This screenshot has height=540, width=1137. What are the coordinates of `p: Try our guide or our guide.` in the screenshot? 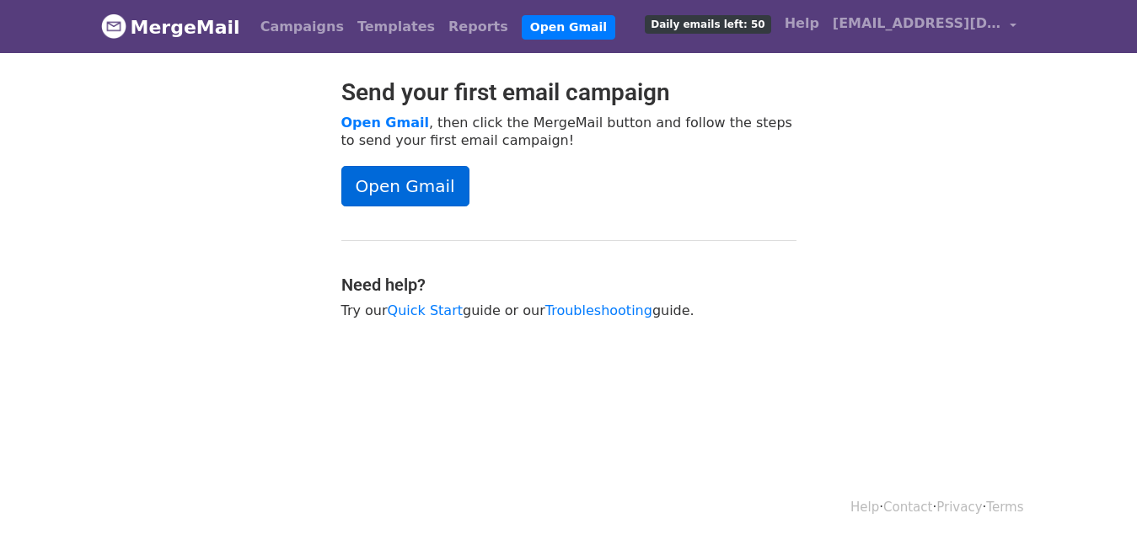 It's located at (569, 310).